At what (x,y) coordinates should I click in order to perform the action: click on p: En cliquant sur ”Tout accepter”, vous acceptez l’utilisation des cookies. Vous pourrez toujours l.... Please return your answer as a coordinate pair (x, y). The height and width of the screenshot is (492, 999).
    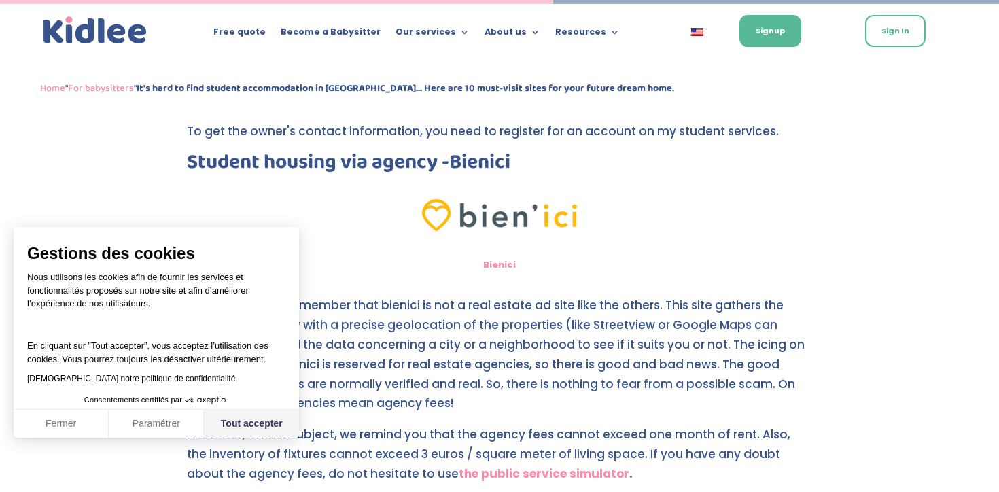
    Looking at the image, I should click on (156, 346).